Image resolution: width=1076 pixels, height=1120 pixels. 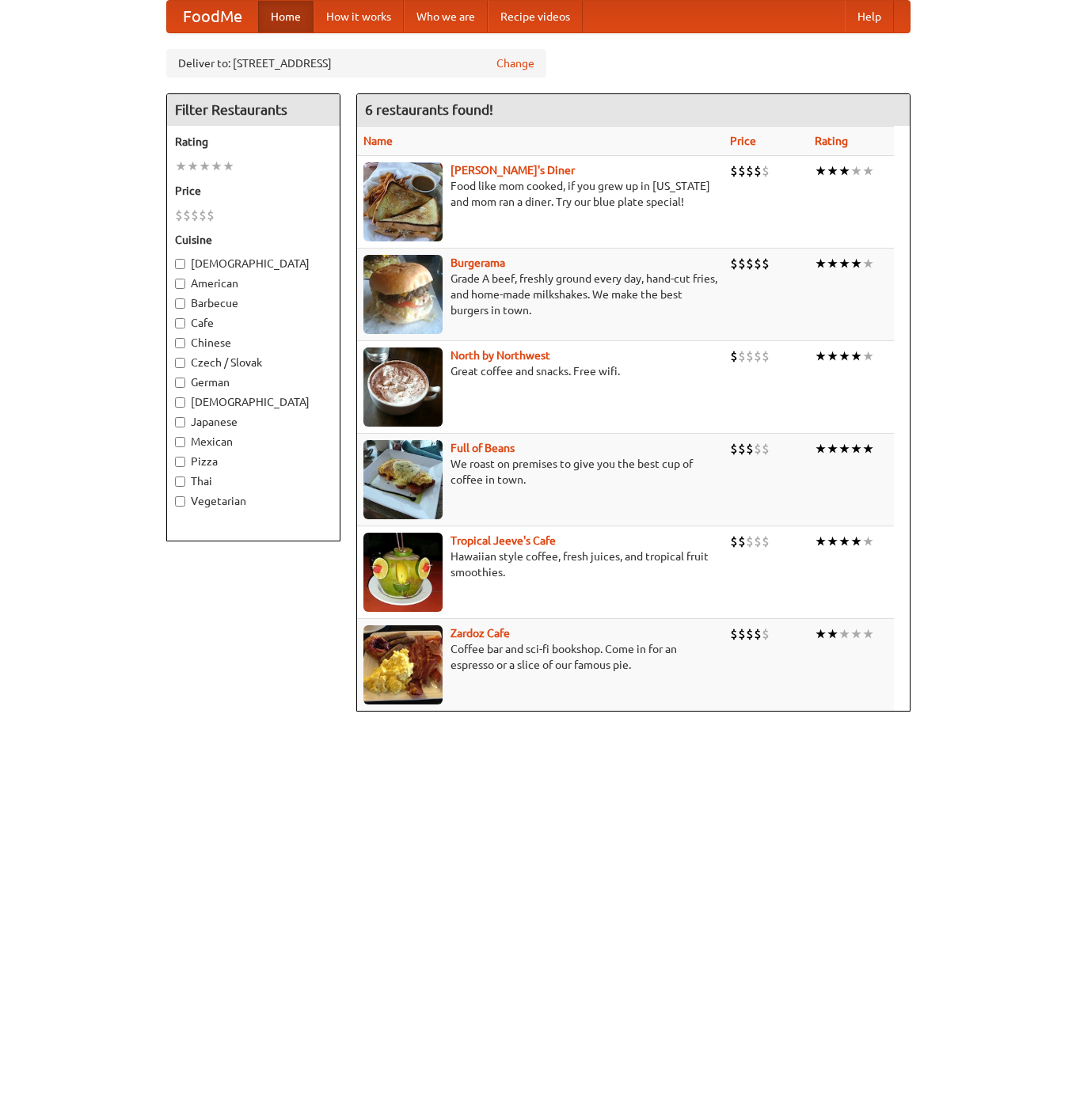 I want to click on label: Japanese, so click(x=254, y=422).